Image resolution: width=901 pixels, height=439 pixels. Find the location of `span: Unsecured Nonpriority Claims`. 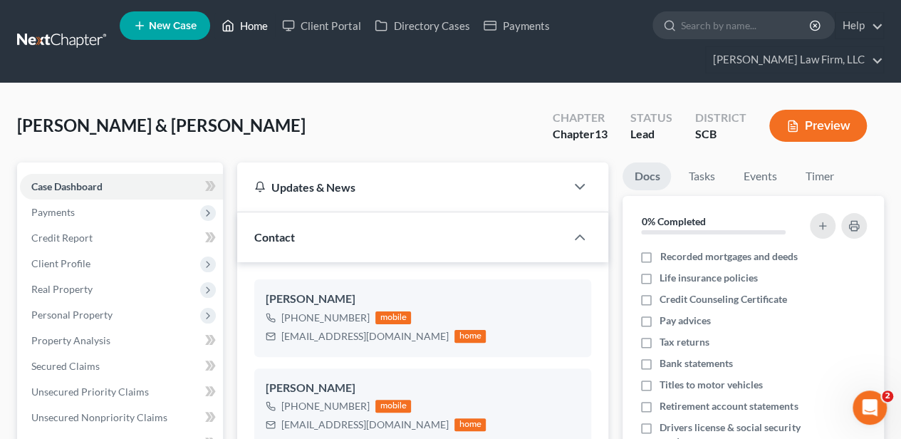

span: Unsecured Nonpriority Claims is located at coordinates (99, 417).